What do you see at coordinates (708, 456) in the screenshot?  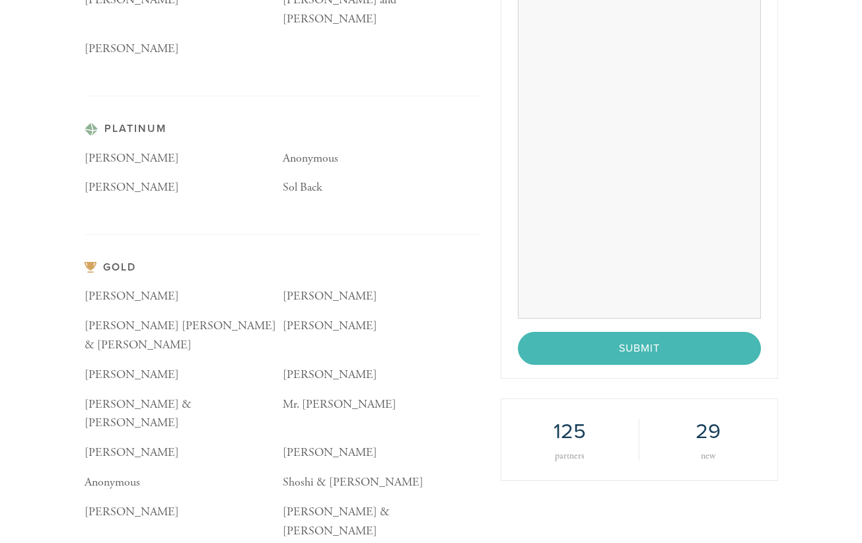 I see `div: new` at bounding box center [708, 456].